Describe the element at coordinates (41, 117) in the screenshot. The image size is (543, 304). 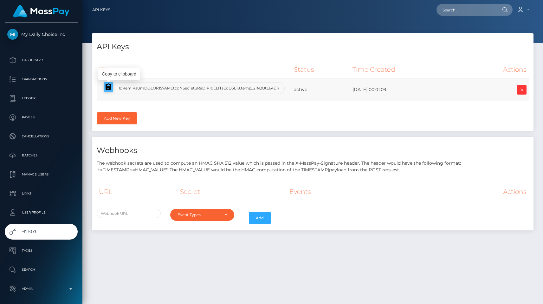
I see `p: Payees` at that location.